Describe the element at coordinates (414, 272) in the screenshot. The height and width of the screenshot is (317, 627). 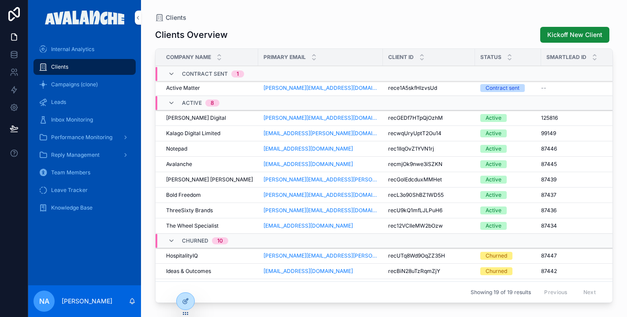
I see `span: recBiN28uTzRqmZjY` at that location.